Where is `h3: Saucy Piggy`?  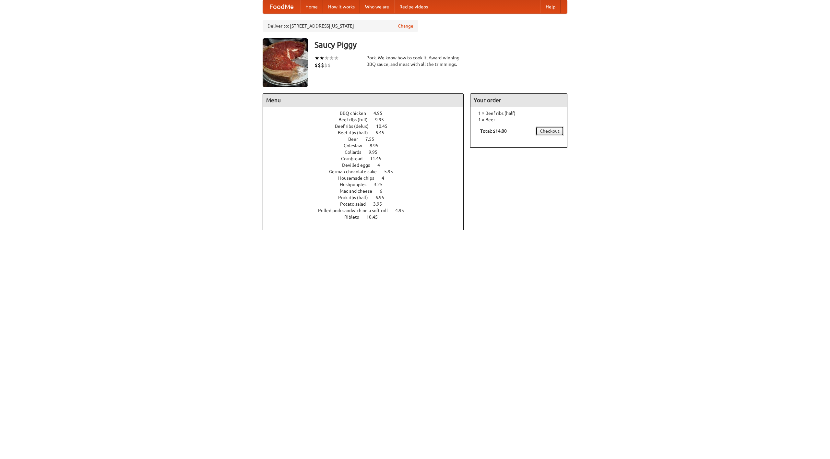 h3: Saucy Piggy is located at coordinates (441, 45).